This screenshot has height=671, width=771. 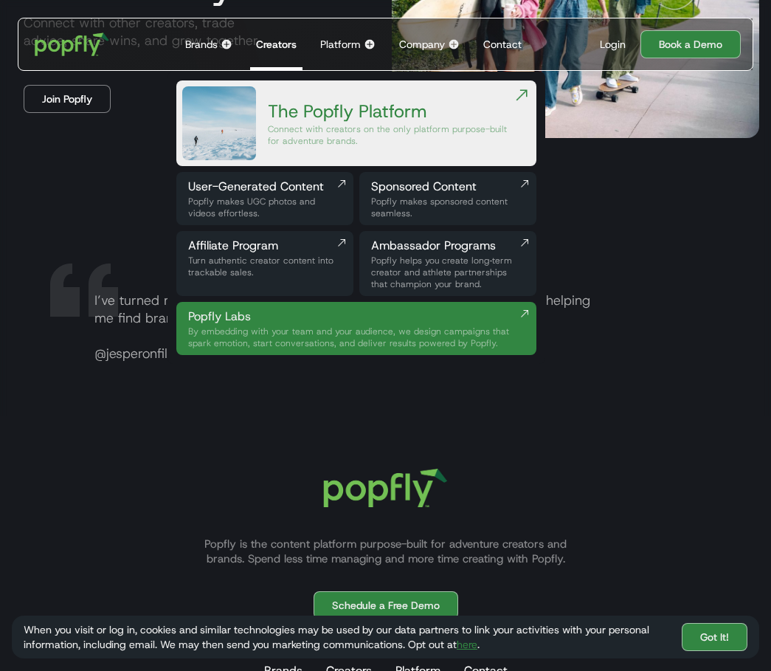 What do you see at coordinates (612, 44) in the screenshot?
I see `a: Login` at bounding box center [612, 44].